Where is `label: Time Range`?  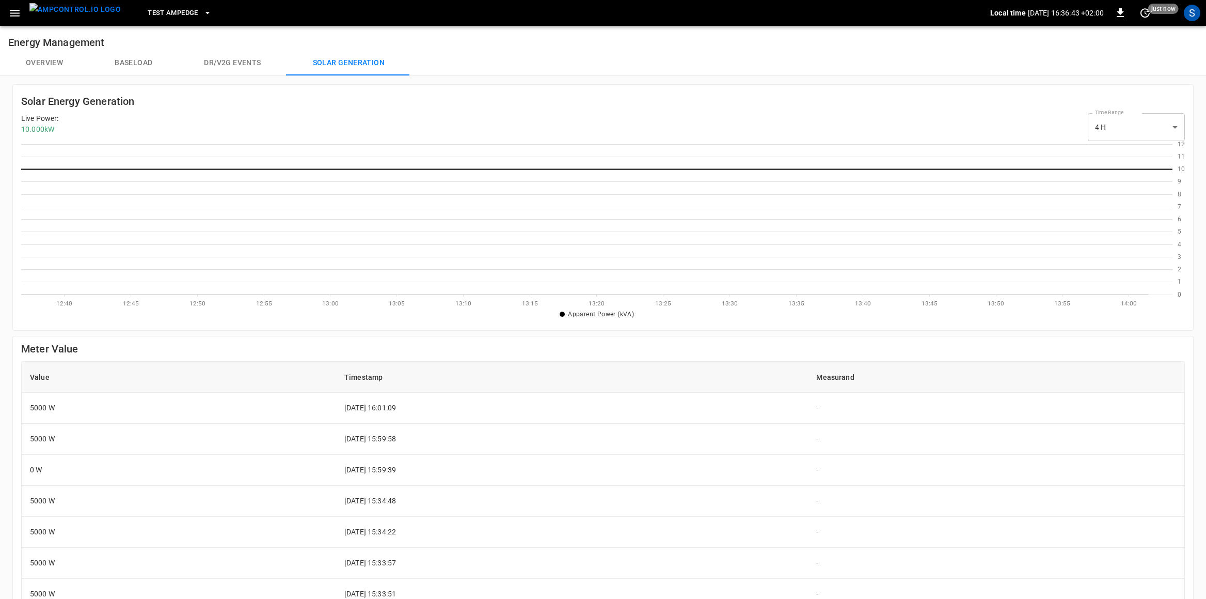 label: Time Range is located at coordinates (1110, 113).